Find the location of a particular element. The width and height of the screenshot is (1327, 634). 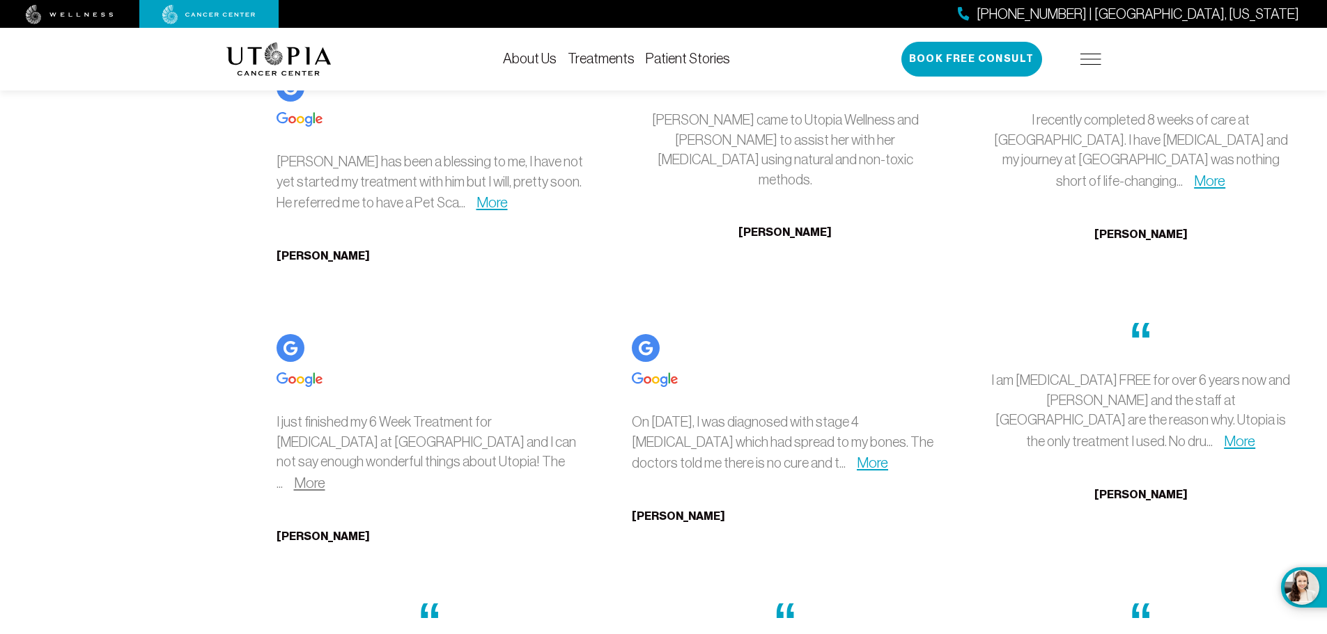

button: Book Free Consult is located at coordinates (972, 59).